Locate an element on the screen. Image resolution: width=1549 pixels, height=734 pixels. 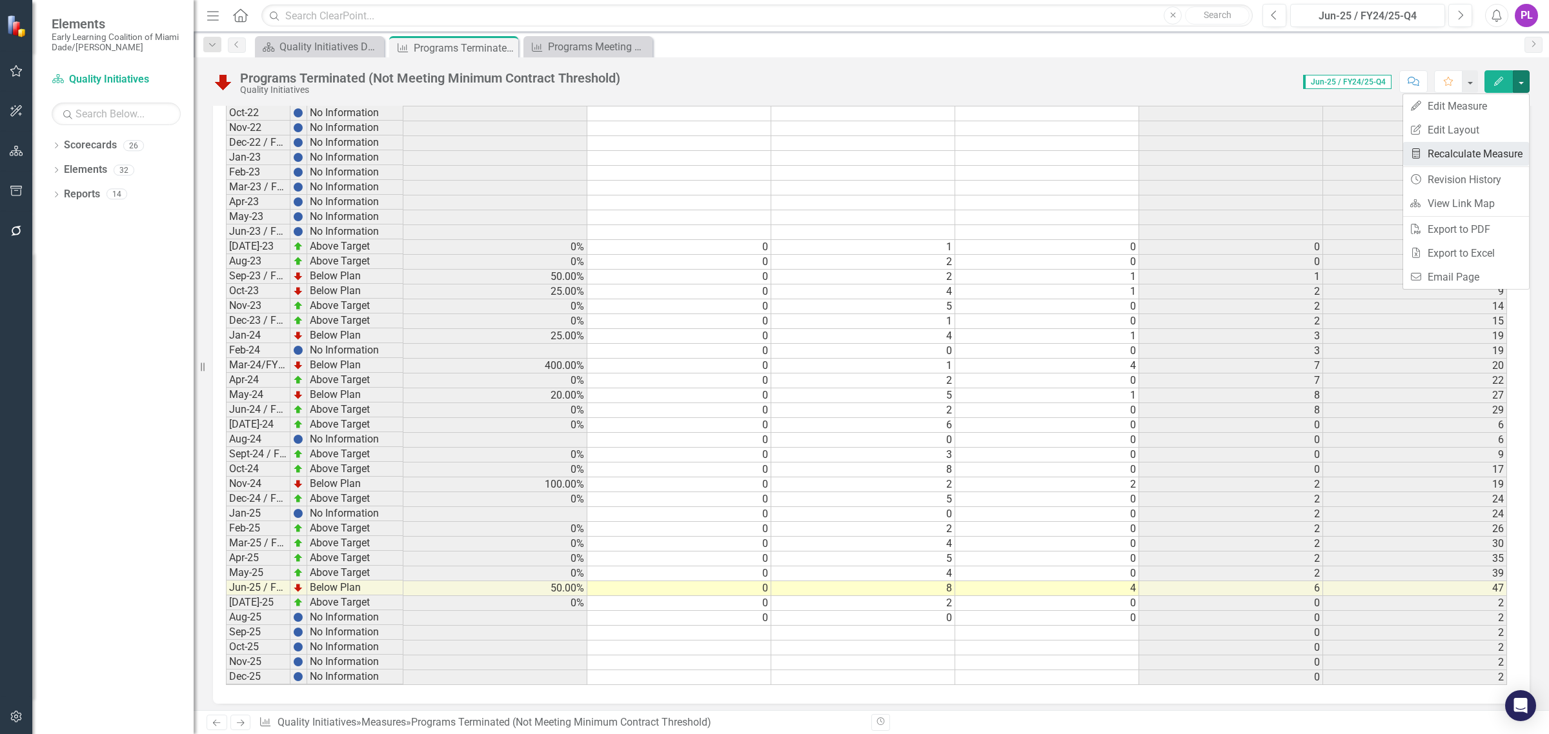
td: 30 is located at coordinates (1414, 544).